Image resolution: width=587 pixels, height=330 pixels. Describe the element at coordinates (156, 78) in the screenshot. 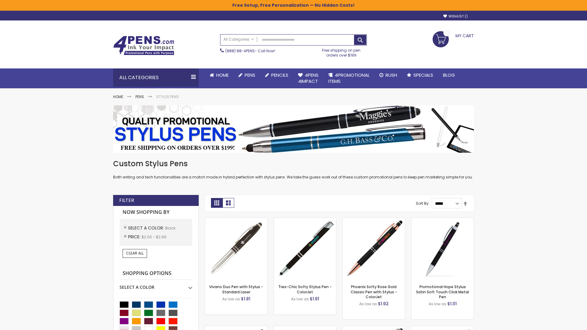

I see `div: All Categories` at that location.